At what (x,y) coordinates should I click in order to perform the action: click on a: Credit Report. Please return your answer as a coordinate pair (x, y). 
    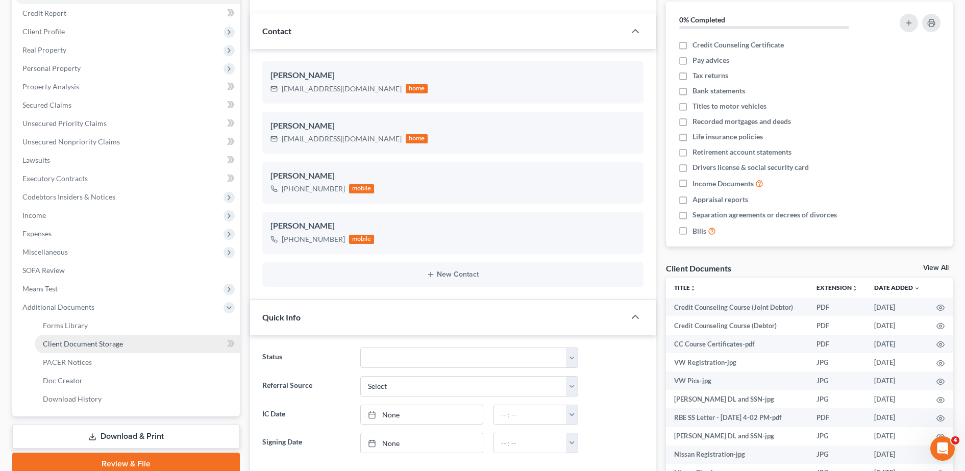
    Looking at the image, I should click on (127, 13).